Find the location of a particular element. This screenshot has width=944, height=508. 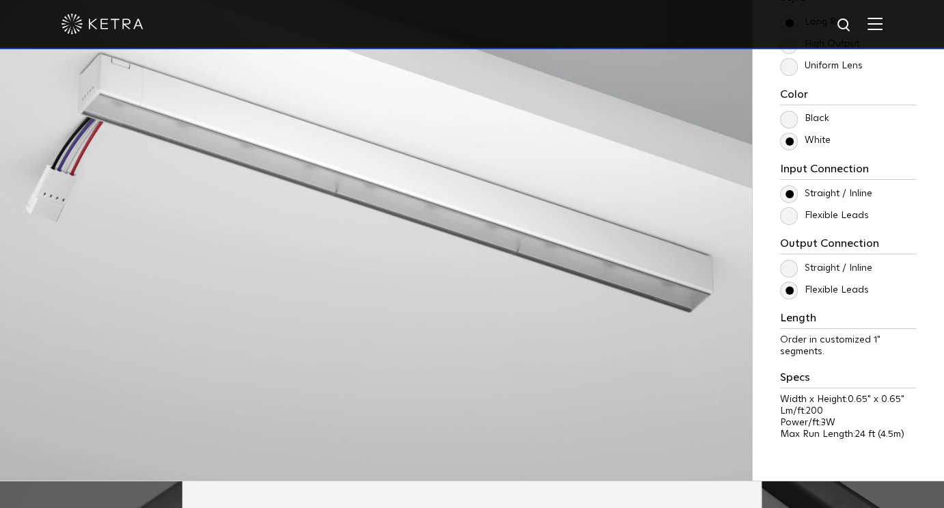

h3: Input Connection is located at coordinates (848, 171).